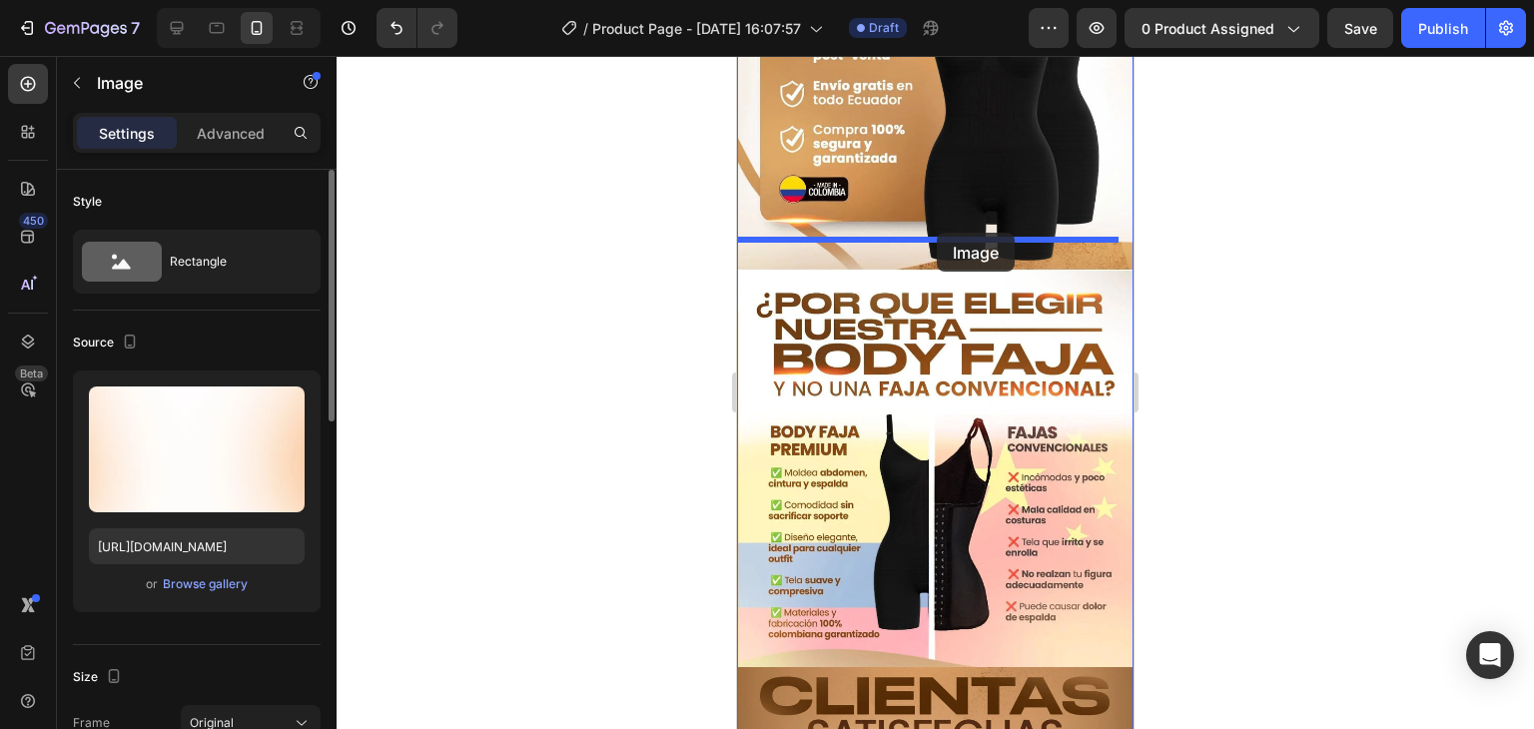  Describe the element at coordinates (884, 28) in the screenshot. I see `span: Draft` at that location.